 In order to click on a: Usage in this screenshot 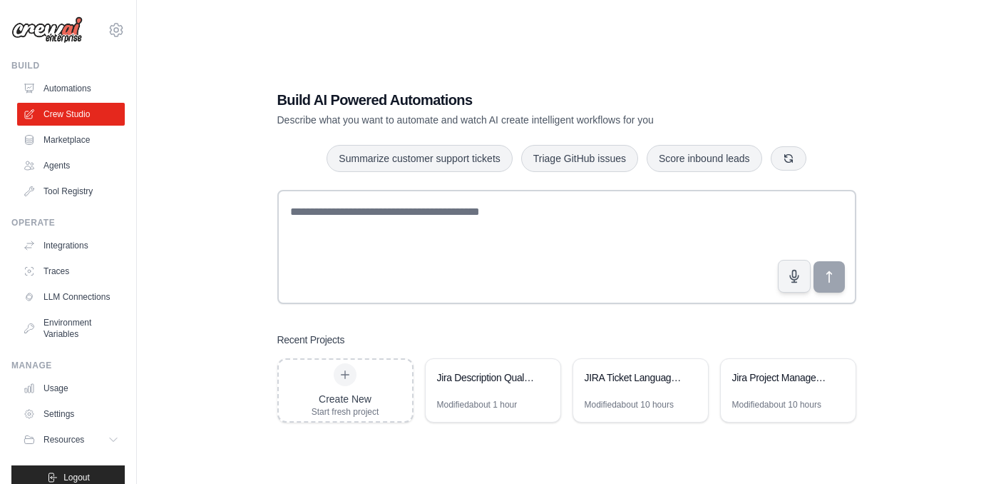, I will do `click(71, 388)`.